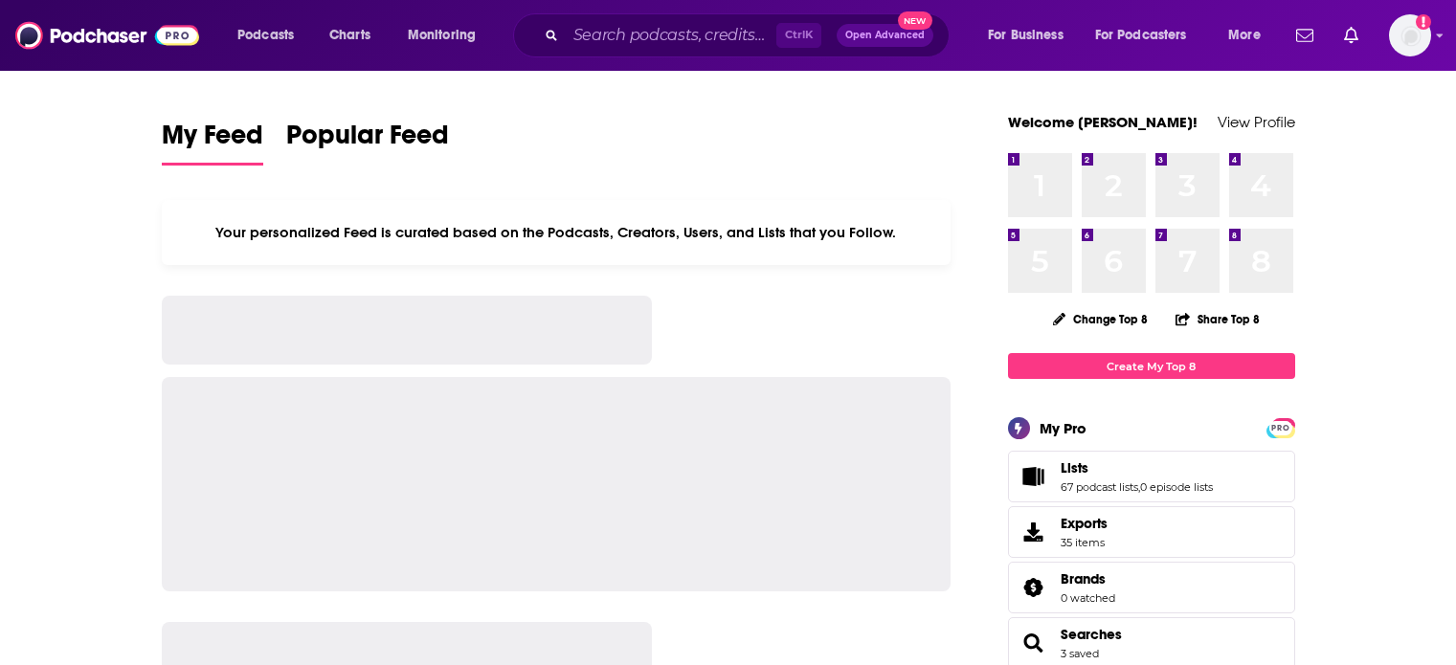 This screenshot has width=1456, height=665. I want to click on span: Monitoring, so click(441, 35).